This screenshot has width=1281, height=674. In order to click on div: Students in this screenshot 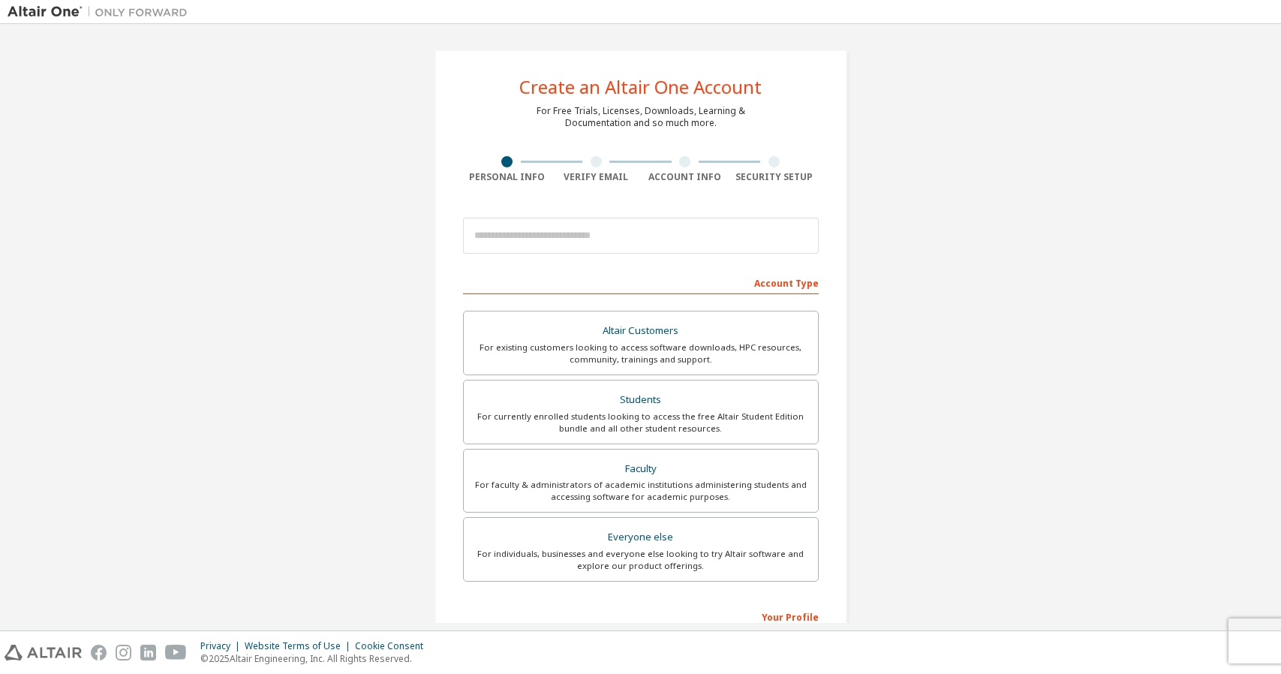, I will do `click(641, 400)`.